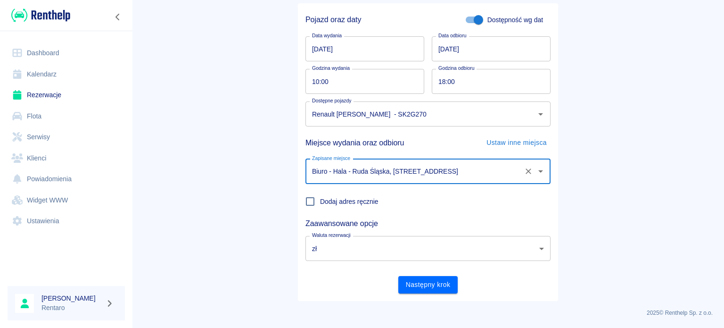 Image resolution: width=724 pixels, height=328 pixels. I want to click on label: Waluta rezerwacji, so click(331, 235).